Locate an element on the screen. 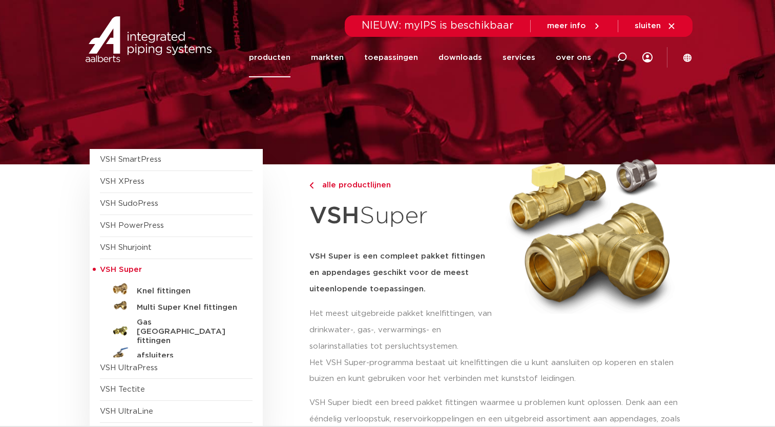  a: alle productlijnen is located at coordinates (402, 186).